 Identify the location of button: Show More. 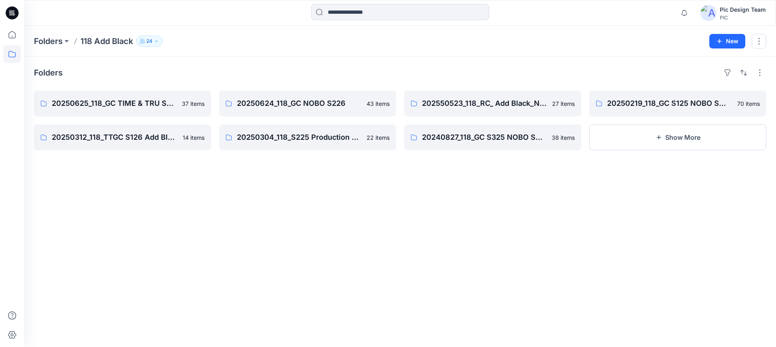
(678, 137).